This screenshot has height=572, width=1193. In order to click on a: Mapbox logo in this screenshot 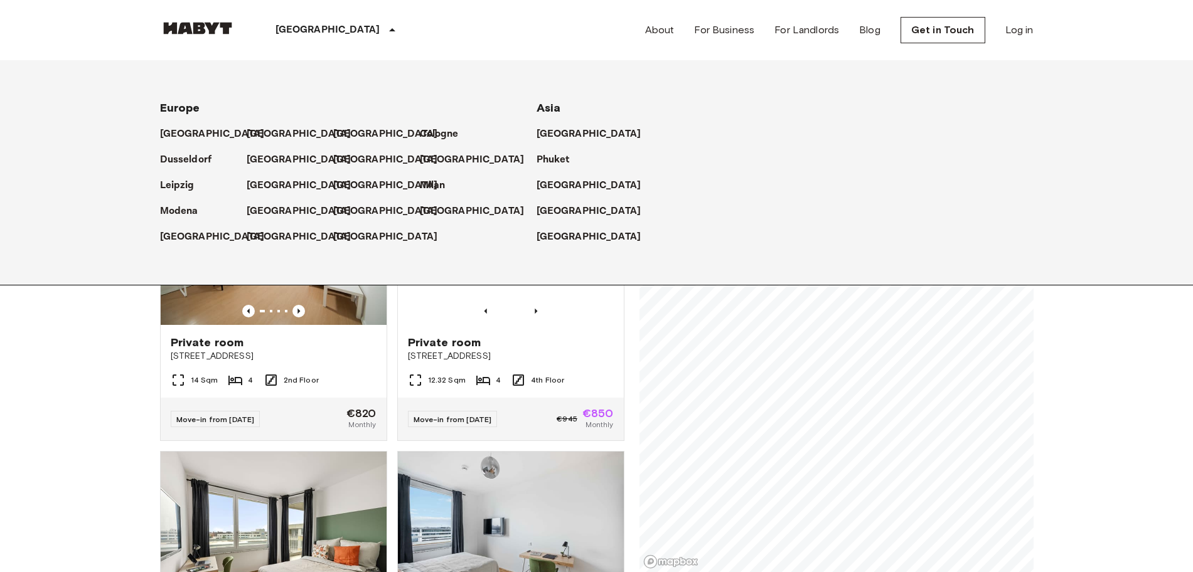, I will do `click(671, 562)`.